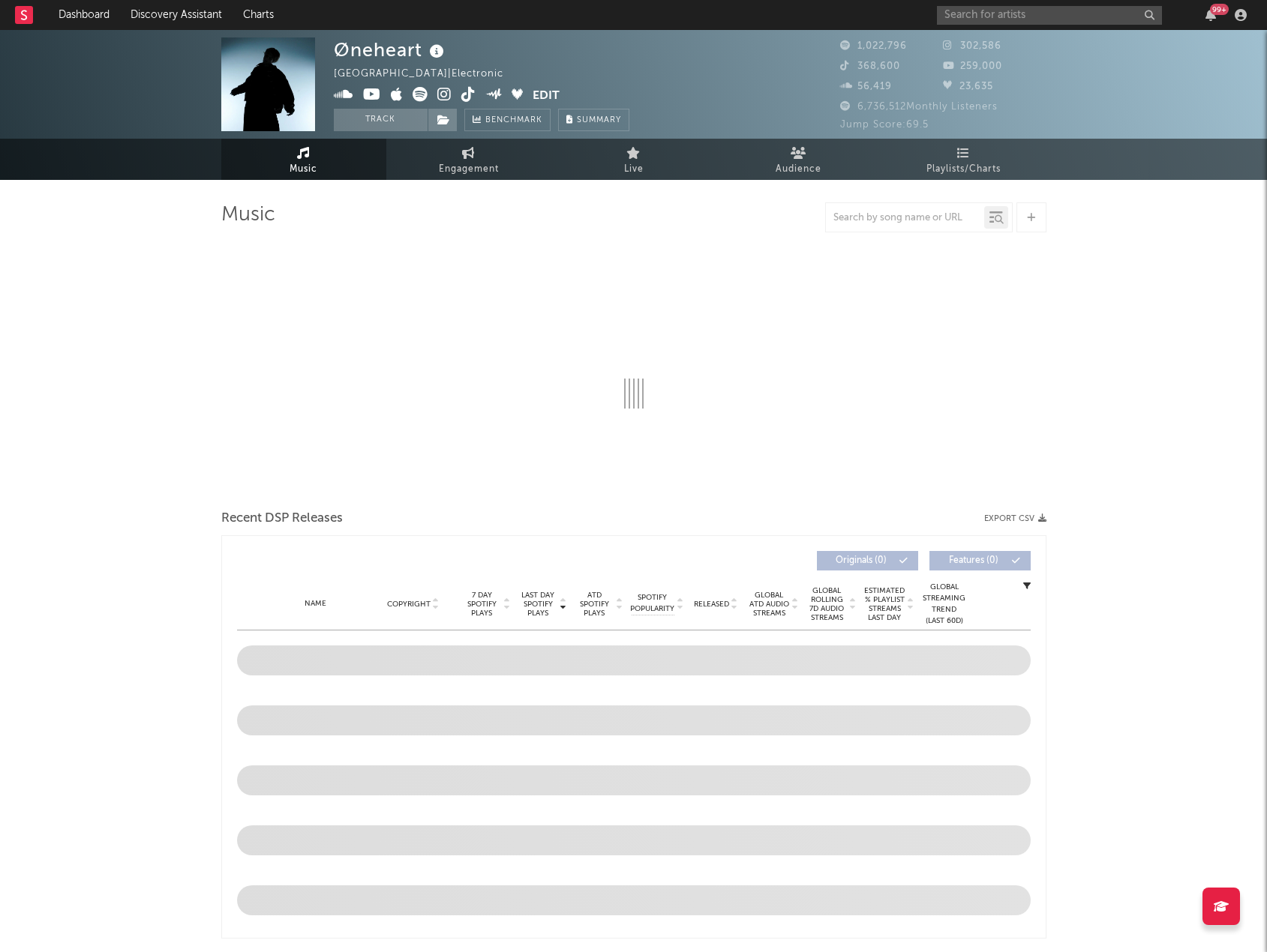  Describe the element at coordinates (919, 106) in the screenshot. I see `span: 6,736,512 Monthly Listeners` at that location.